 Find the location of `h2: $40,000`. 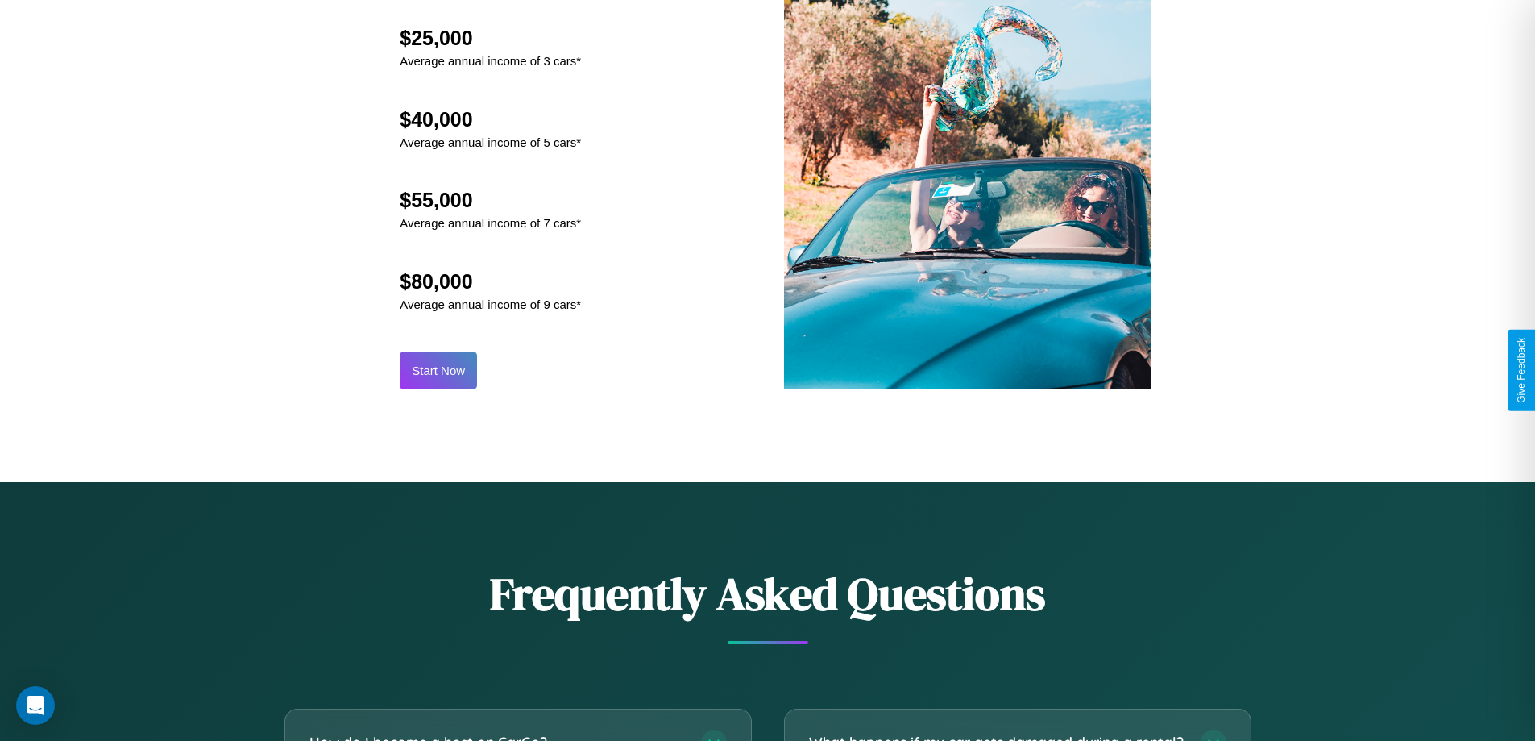

h2: $40,000 is located at coordinates (490, 119).